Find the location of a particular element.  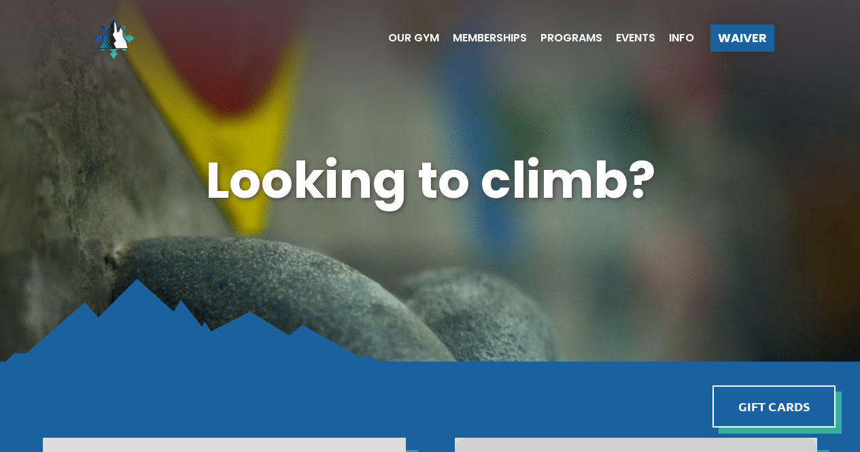

span: Info is located at coordinates (681, 38).